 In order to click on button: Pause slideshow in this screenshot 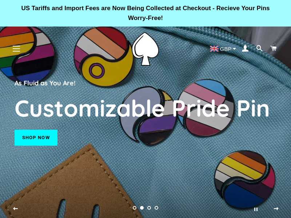, I will do `click(255, 209)`.